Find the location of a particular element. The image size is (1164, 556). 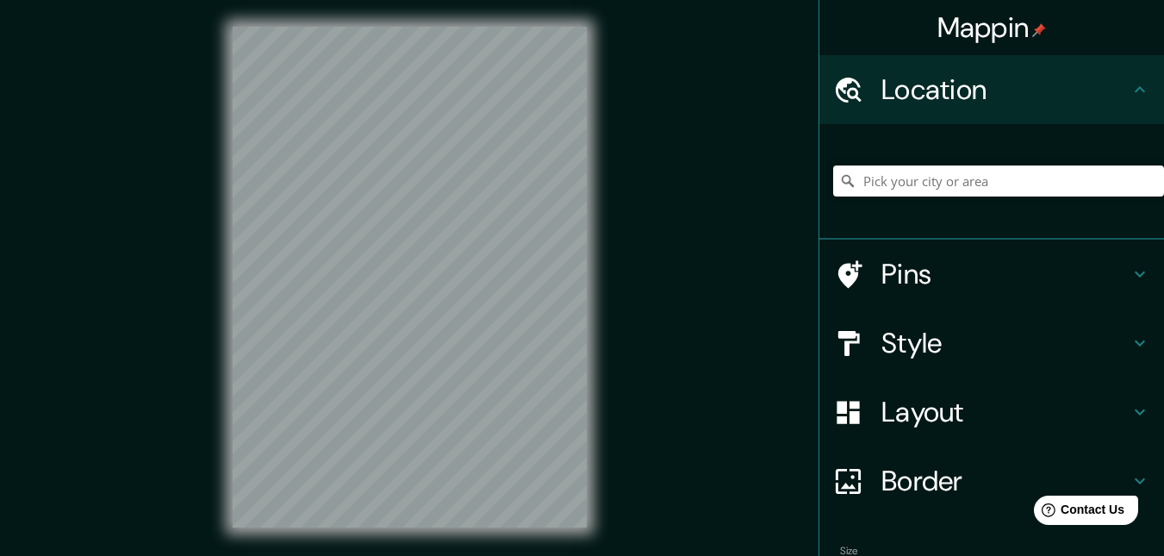

input: Pick your city or area is located at coordinates (998, 181).